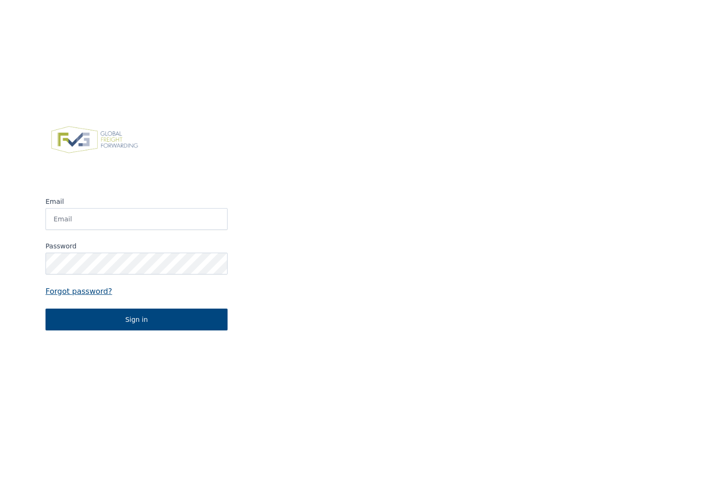 The width and height of the screenshot is (722, 484). Describe the element at coordinates (94, 140) in the screenshot. I see `img: FVG - Global freight forwarding` at that location.